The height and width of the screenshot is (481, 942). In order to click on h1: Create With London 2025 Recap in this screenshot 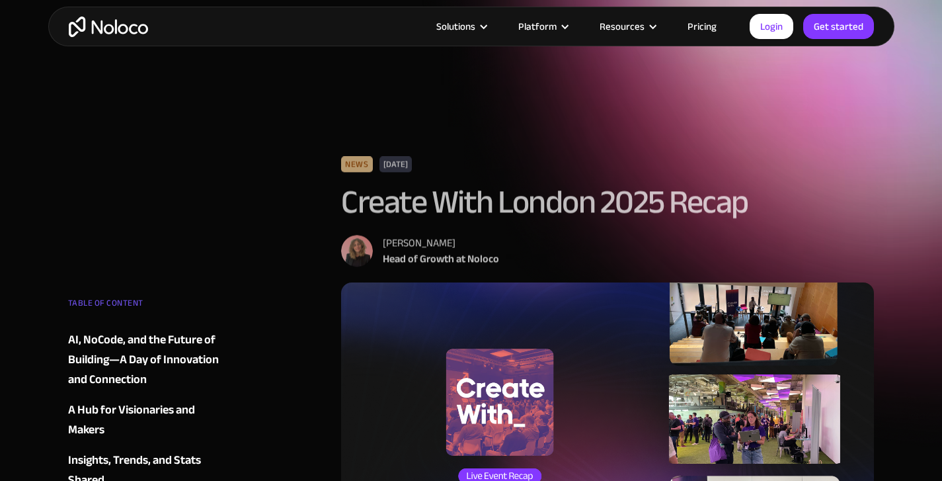, I will do `click(608, 202)`.